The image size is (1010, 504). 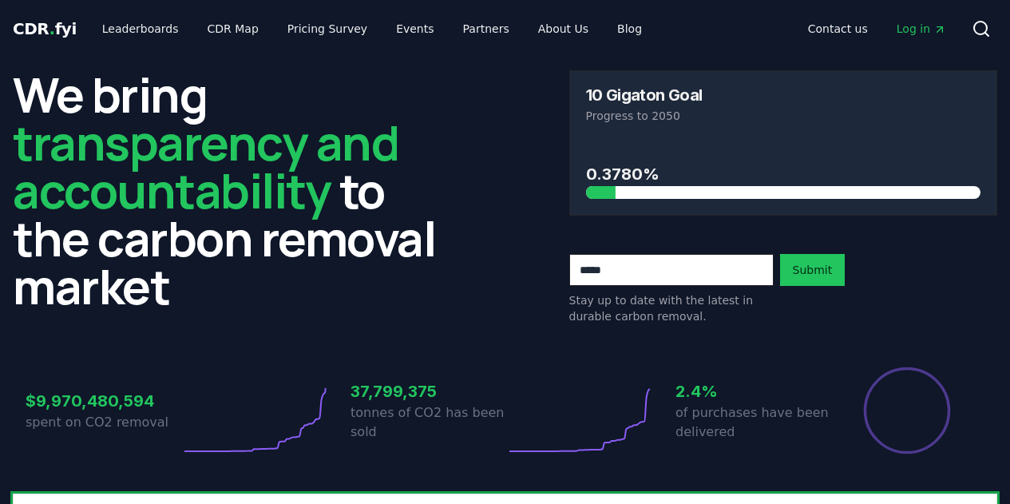 What do you see at coordinates (813, 270) in the screenshot?
I see `button: Submit` at bounding box center [813, 270].